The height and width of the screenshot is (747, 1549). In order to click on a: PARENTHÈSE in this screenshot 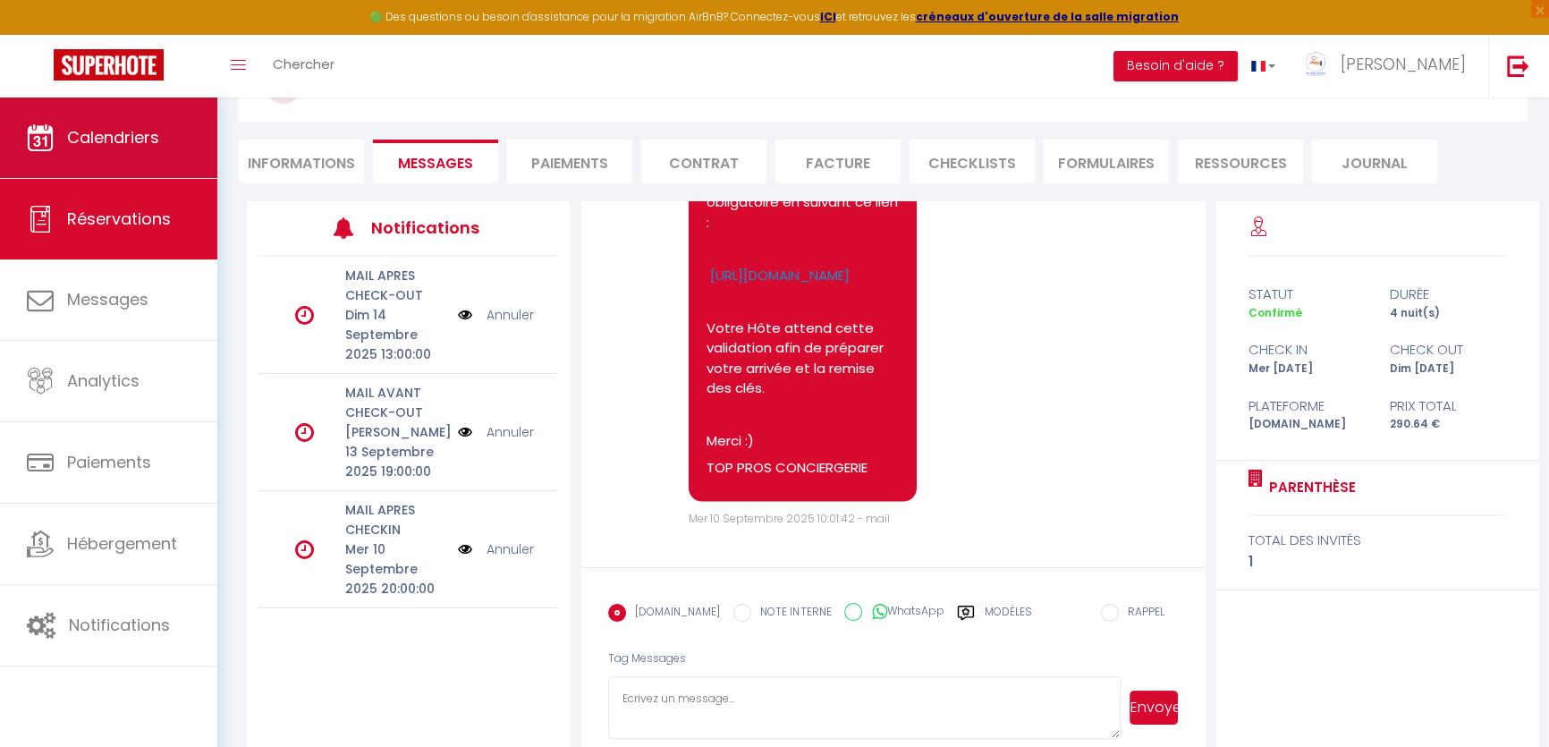, I will do `click(1309, 487)`.